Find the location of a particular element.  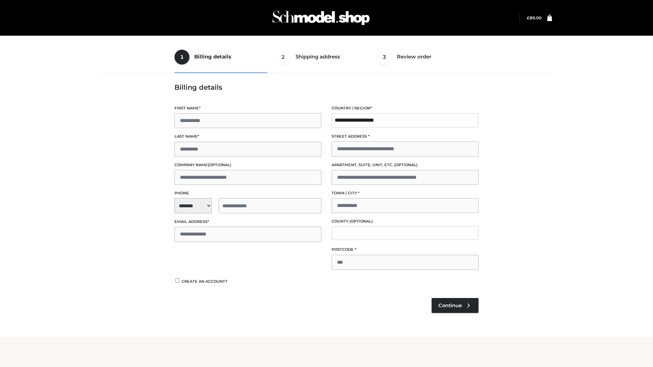

label: Town / City is located at coordinates (405, 193).